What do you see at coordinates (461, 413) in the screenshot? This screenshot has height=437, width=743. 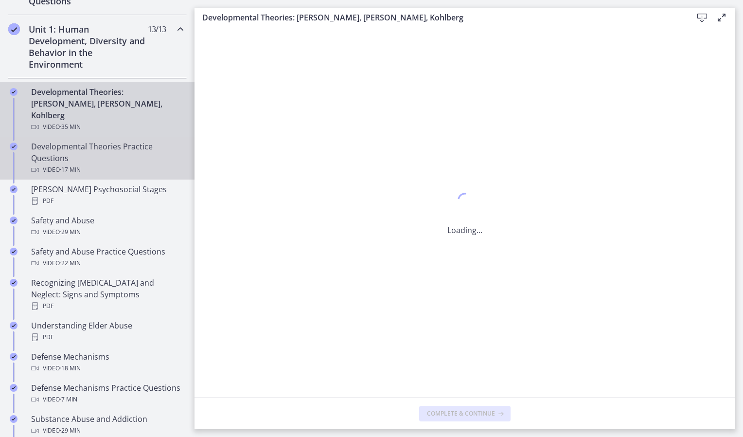 I see `span: Complete & continue` at bounding box center [461, 413].